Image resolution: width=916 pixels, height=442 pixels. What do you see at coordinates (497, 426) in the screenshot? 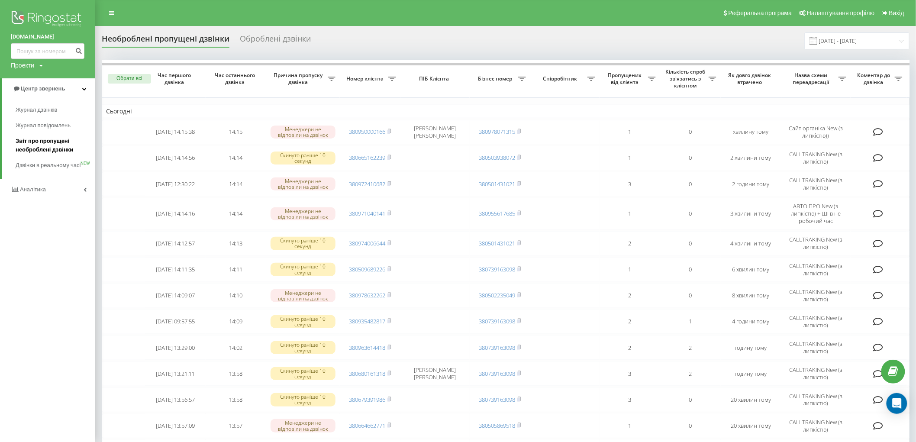
I see `a: 380505869518` at bounding box center [497, 426].